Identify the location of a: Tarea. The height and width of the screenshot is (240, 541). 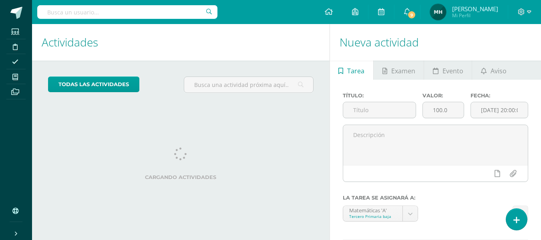
(352, 70).